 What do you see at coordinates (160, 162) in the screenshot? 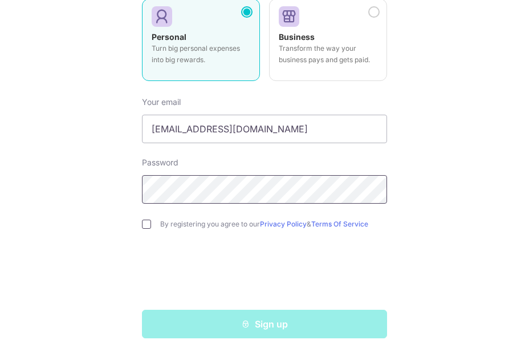
I see `label: Password` at bounding box center [160, 162].